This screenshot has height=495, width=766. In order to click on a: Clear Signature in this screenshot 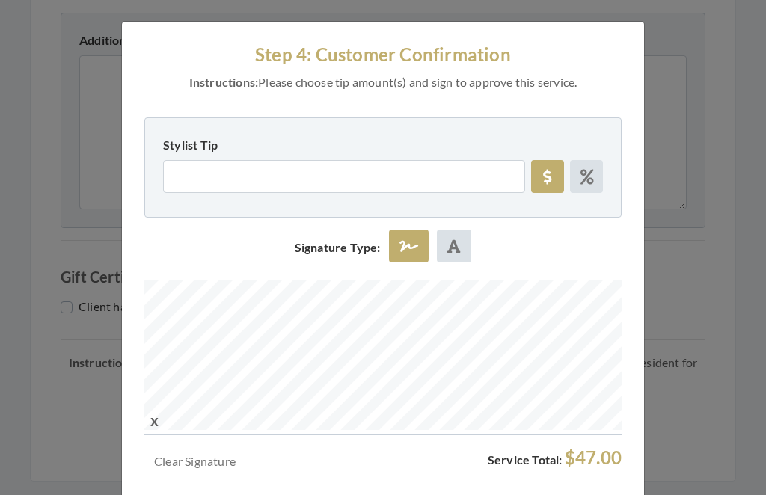, I will do `click(194, 464)`.